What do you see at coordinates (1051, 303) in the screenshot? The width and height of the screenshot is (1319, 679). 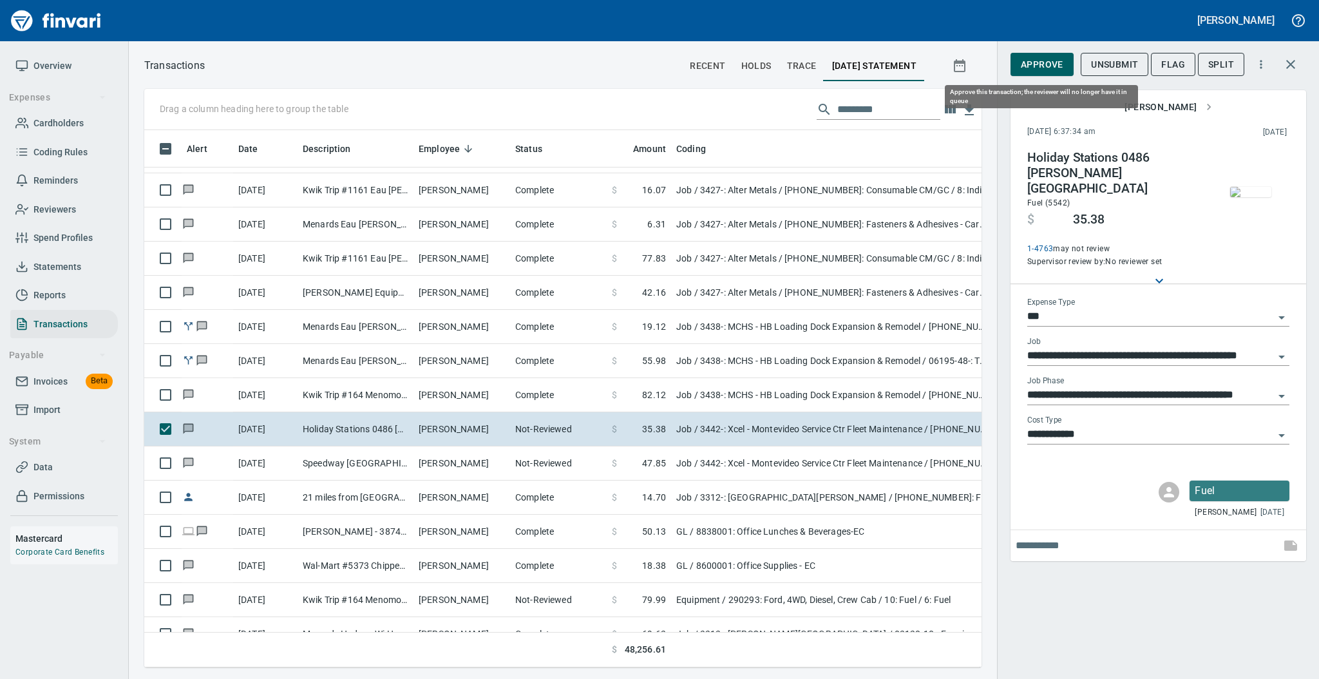 I see `label: Expense Type` at bounding box center [1051, 303].